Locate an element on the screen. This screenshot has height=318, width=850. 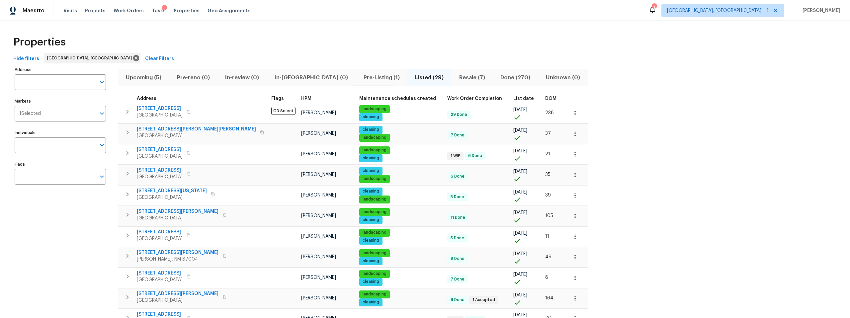
span: 29 Done is located at coordinates (459, 114).